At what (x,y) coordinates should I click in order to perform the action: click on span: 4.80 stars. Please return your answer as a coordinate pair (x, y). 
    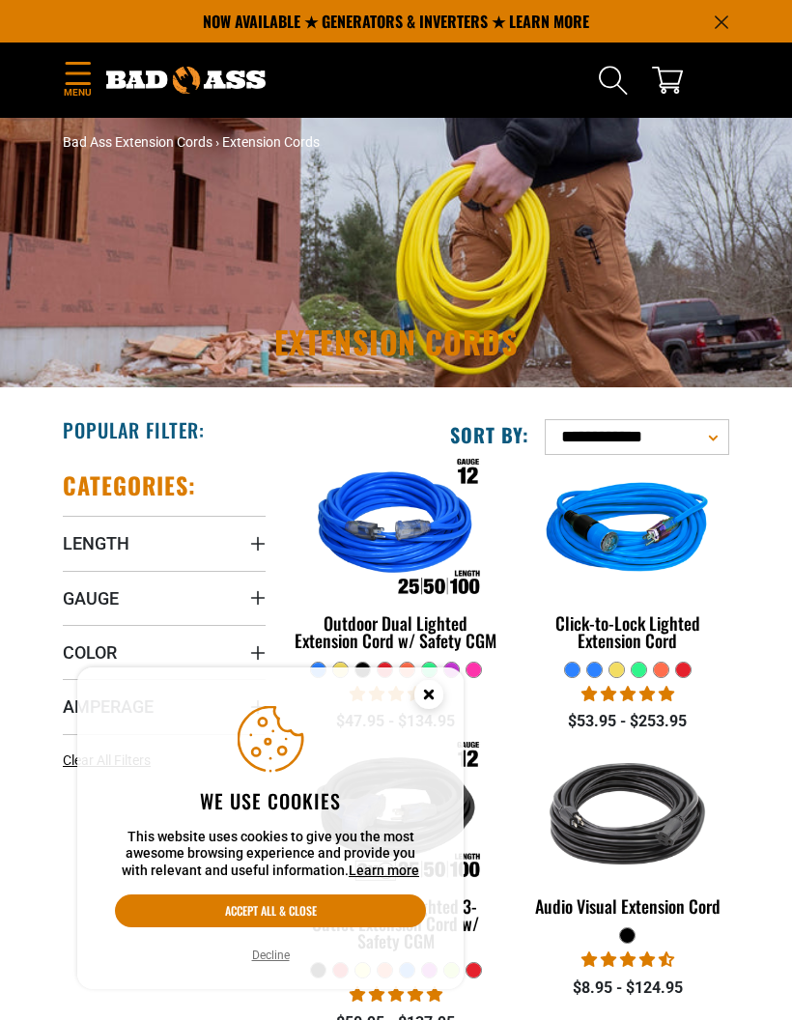
    Looking at the image, I should click on (396, 994).